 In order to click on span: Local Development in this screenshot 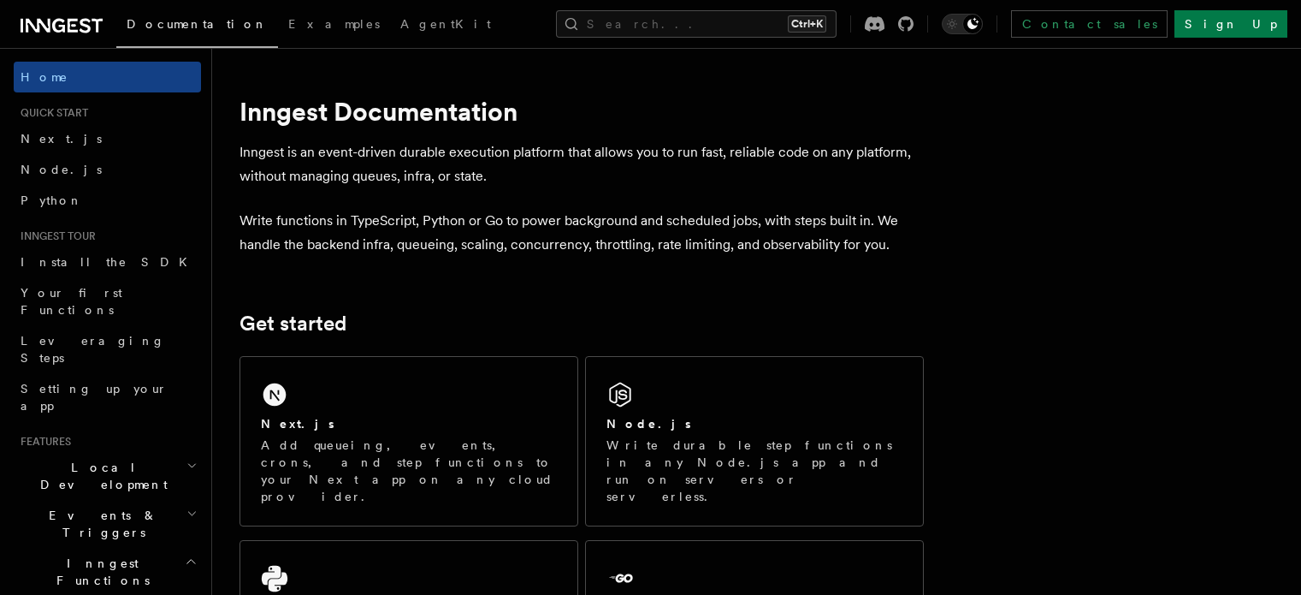, I will do `click(100, 476)`.